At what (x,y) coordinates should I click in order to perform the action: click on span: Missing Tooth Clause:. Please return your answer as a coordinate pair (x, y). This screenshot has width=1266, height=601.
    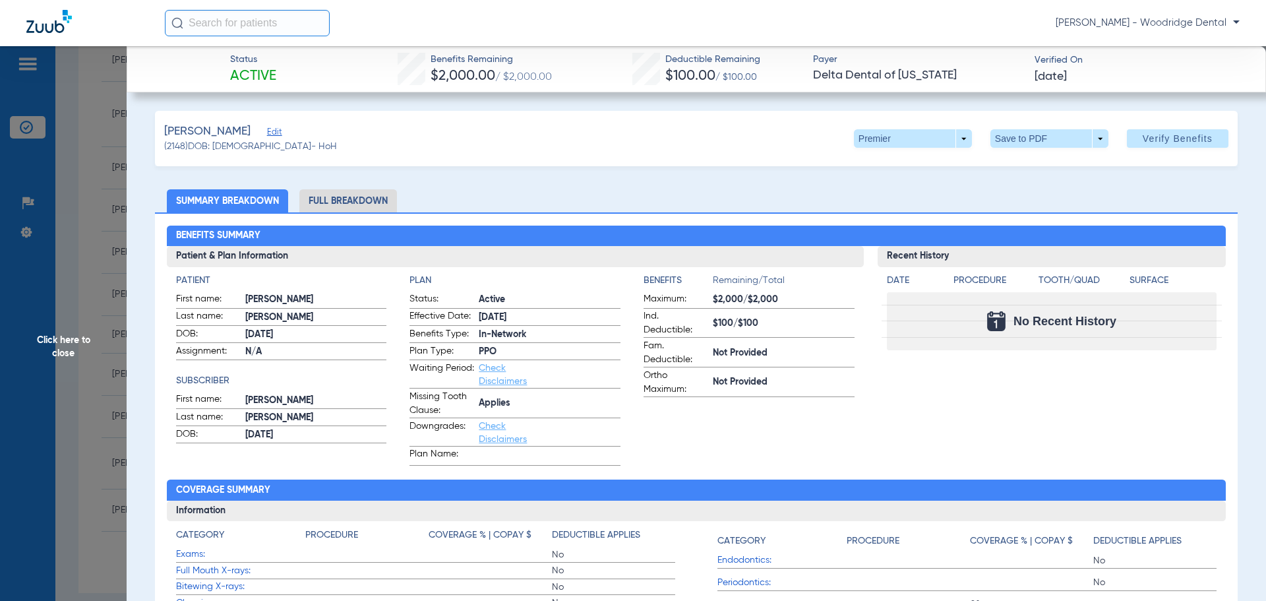
    Looking at the image, I should click on (442, 404).